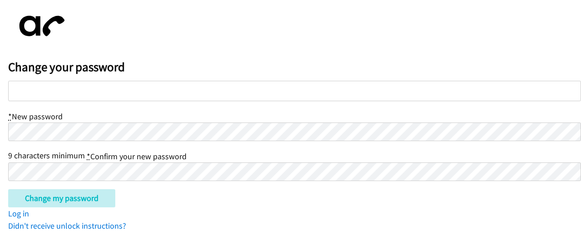 This screenshot has width=581, height=250. I want to click on label: Confirm your new password, so click(137, 156).